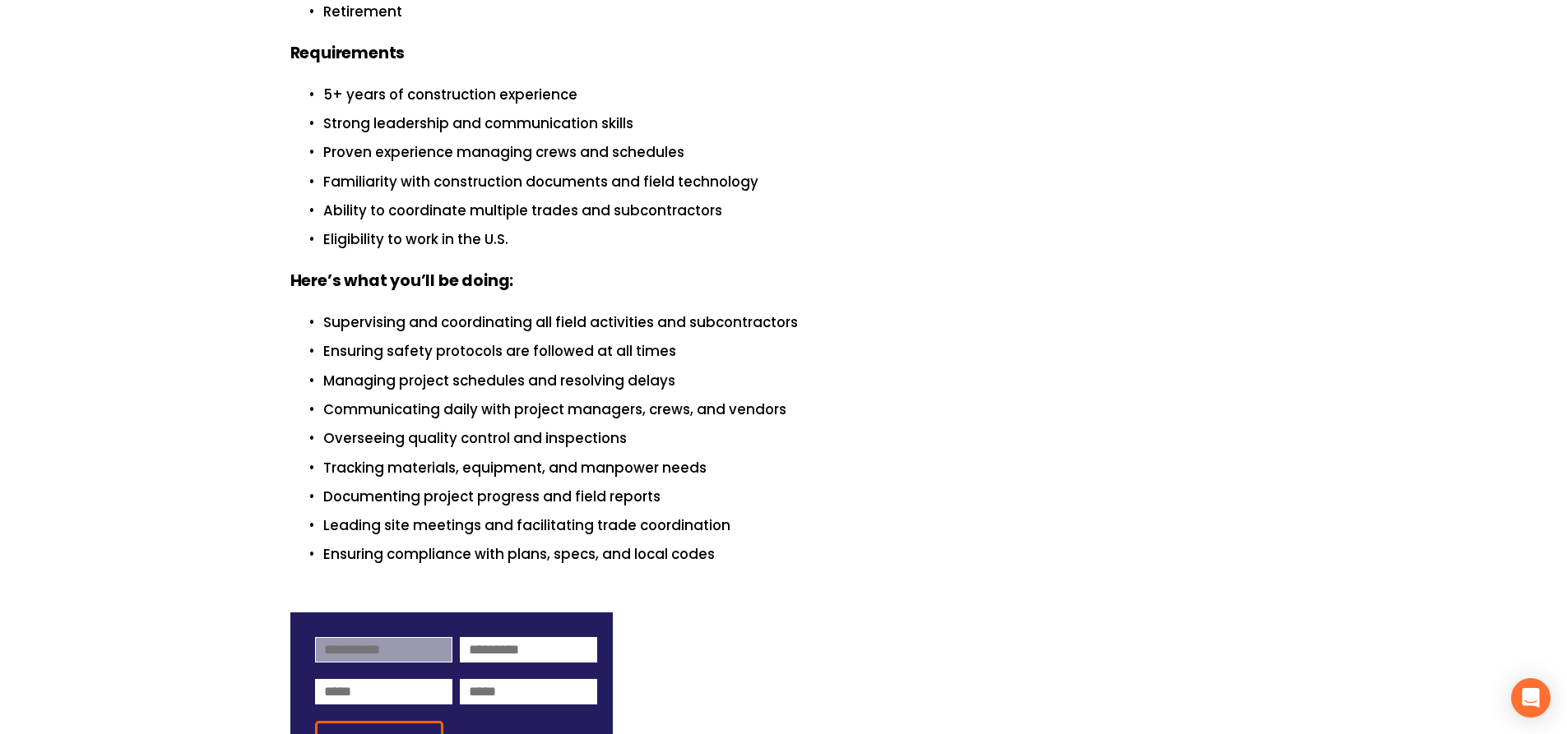  I want to click on strong: Requirements, so click(348, 53).